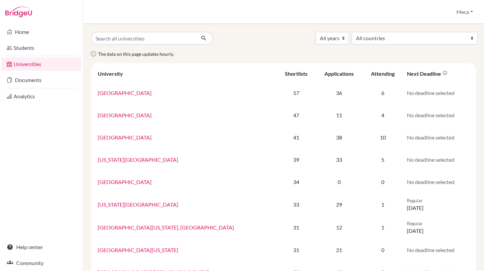 The image size is (484, 271). What do you see at coordinates (339, 205) in the screenshot?
I see `td: 29` at bounding box center [339, 205].